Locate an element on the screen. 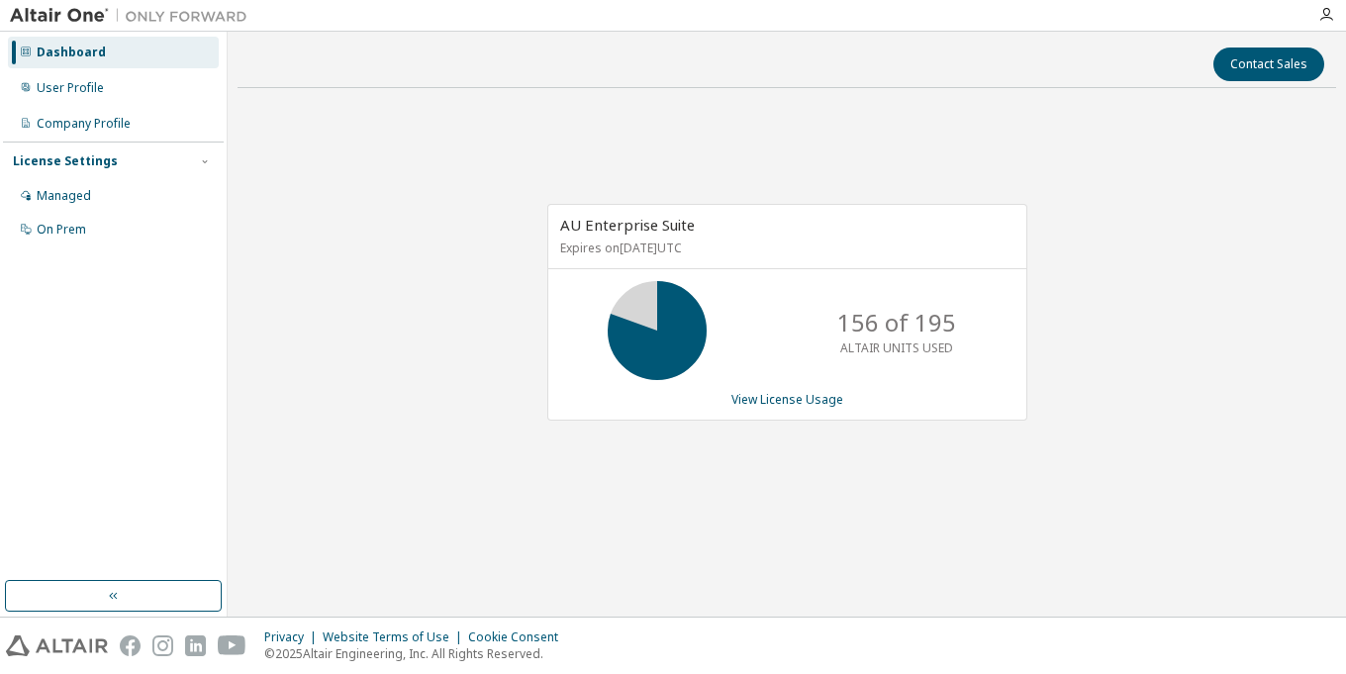 The height and width of the screenshot is (674, 1346). div: Managed is located at coordinates (63, 196).